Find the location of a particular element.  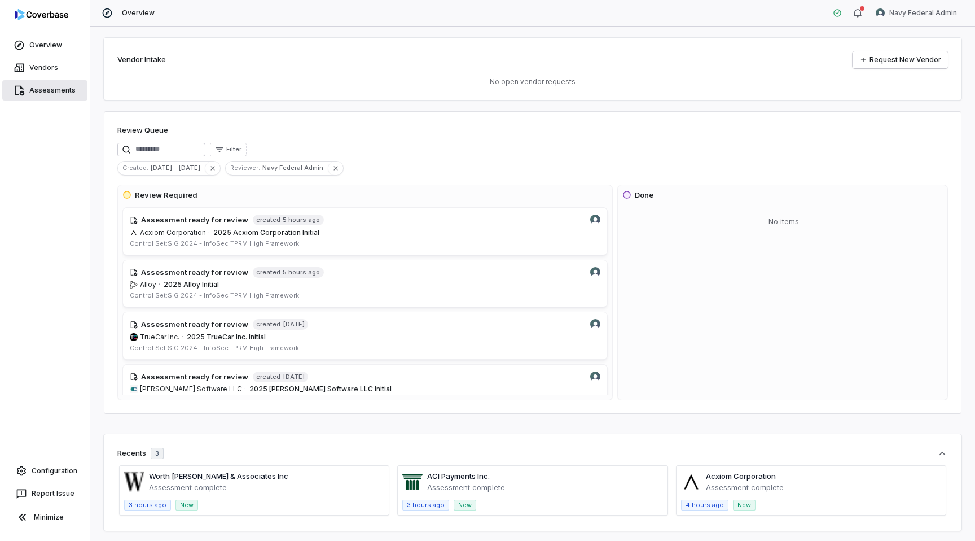

h3: Done is located at coordinates (644, 195).